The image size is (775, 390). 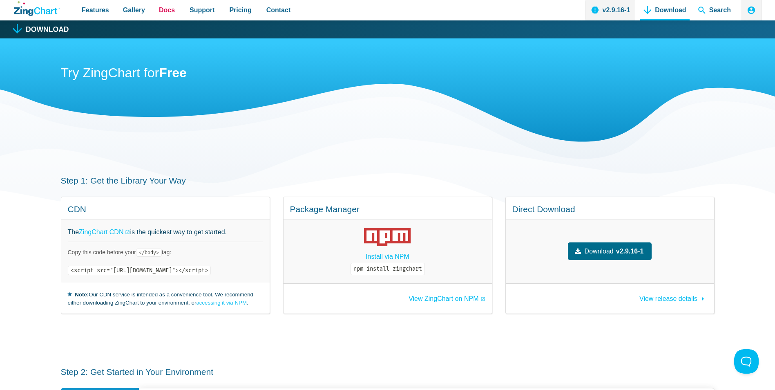 What do you see at coordinates (610, 209) in the screenshot?
I see `h4: Direct Download` at bounding box center [610, 209].